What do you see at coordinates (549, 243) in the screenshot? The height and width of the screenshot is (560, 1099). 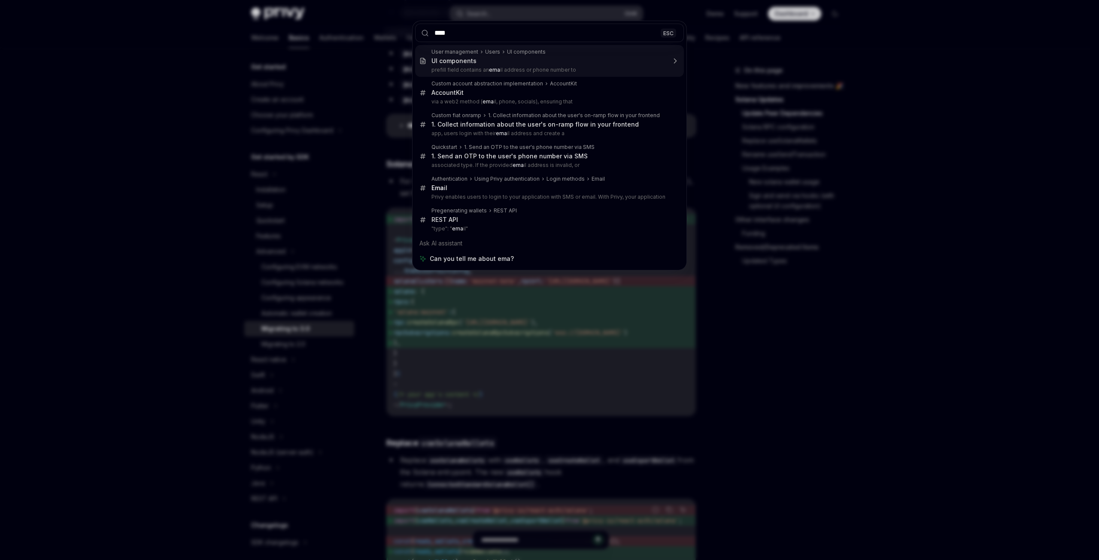 I see `div: Ask AI assistant` at bounding box center [549, 243].